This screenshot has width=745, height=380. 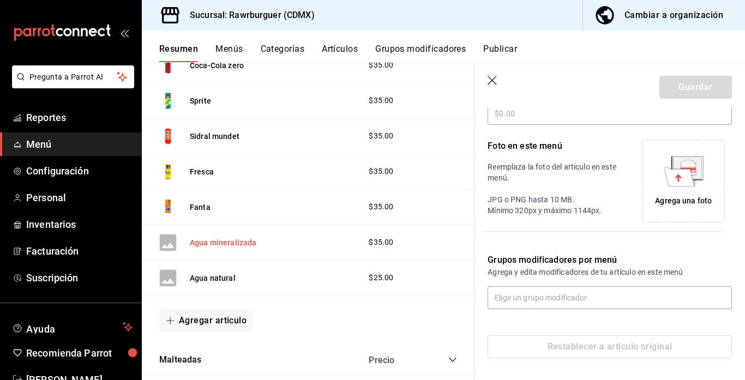 I want to click on h3: Sucursal: Rawrburguer (CDMX), so click(x=248, y=15).